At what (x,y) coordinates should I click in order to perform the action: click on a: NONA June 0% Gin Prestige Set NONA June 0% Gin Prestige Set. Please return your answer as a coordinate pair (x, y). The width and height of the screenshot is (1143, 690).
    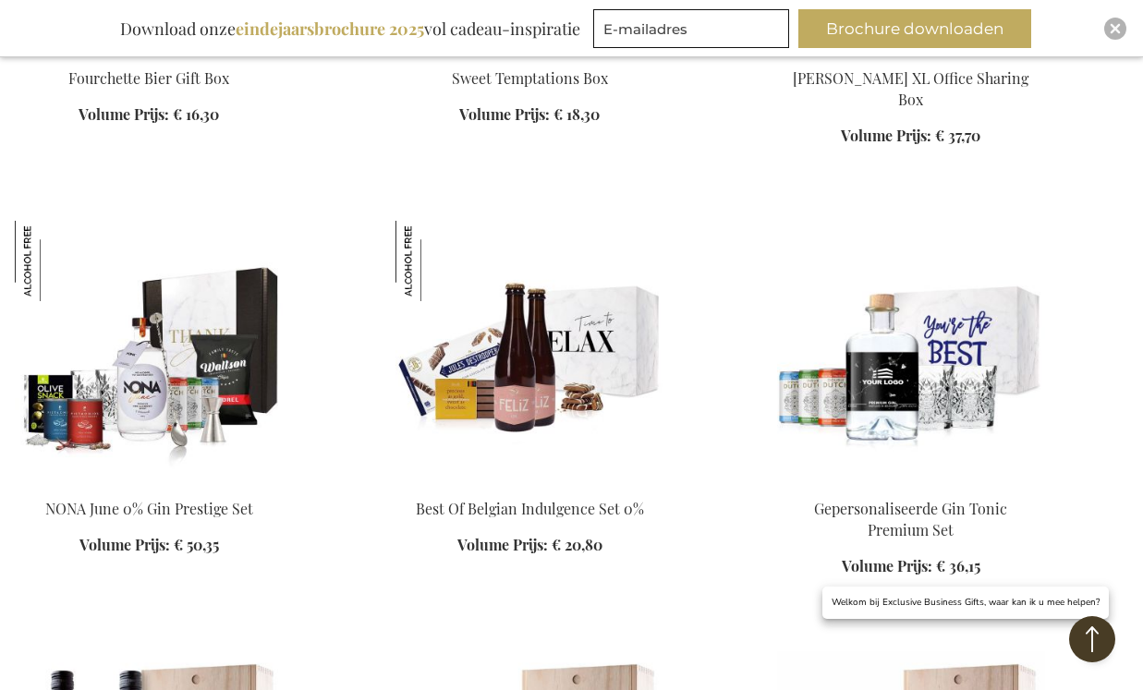
    Looking at the image, I should click on (149, 484).